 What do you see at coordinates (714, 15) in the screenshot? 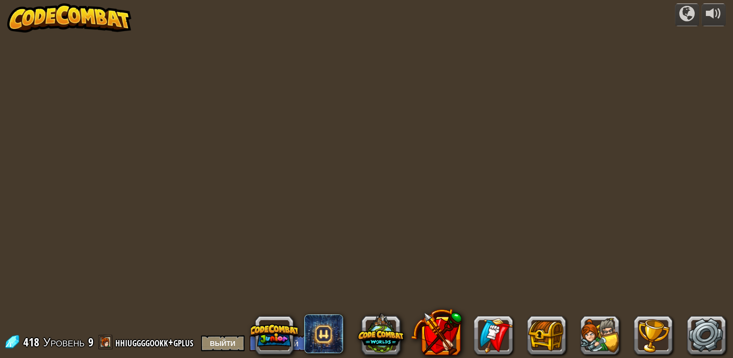
I see `button: Регулировать громкость` at bounding box center [714, 15].